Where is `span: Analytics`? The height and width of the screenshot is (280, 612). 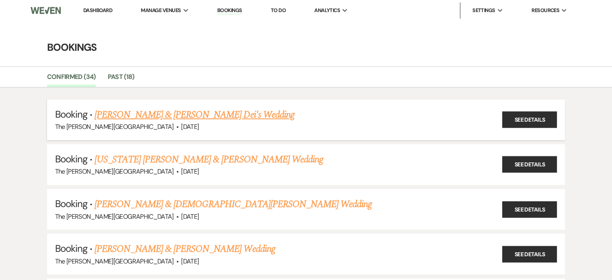
span: Analytics is located at coordinates (327, 10).